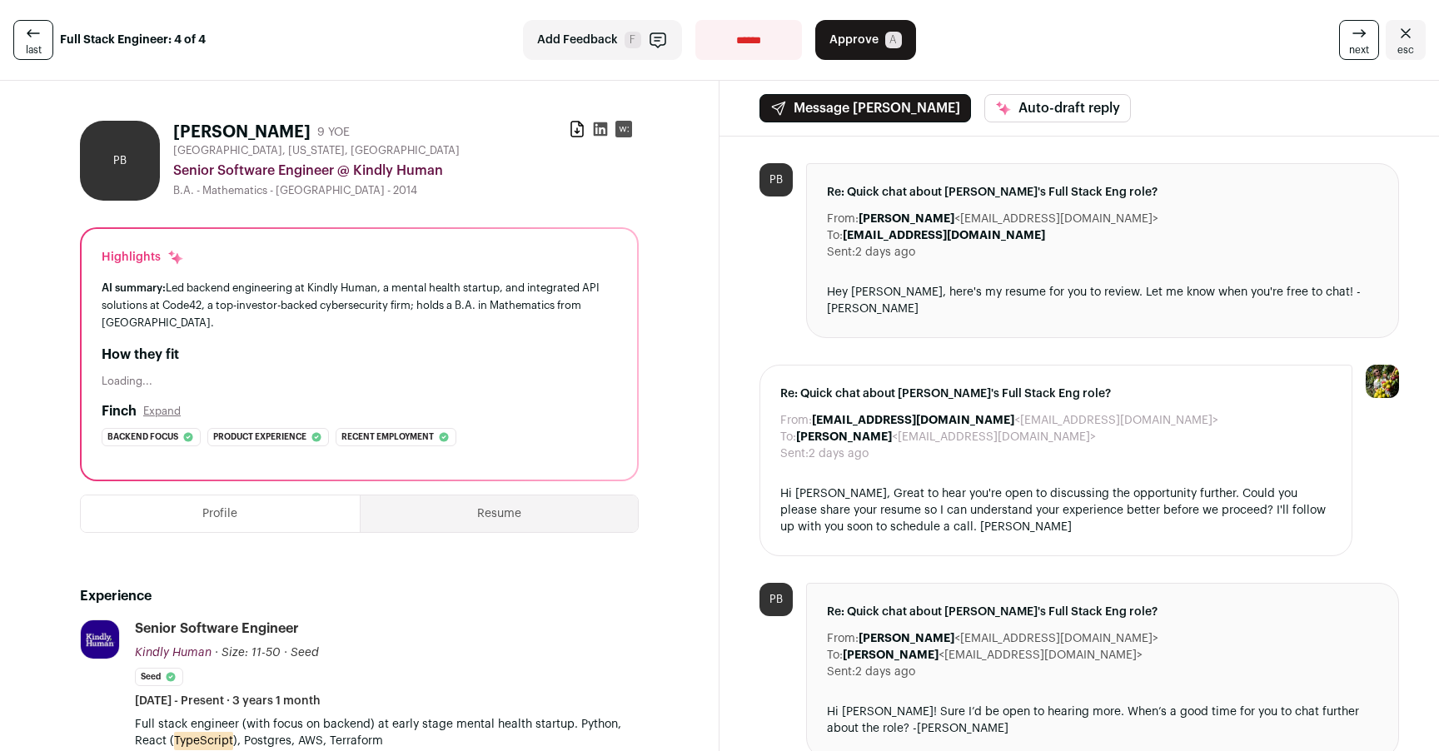 This screenshot has height=751, width=1439. Describe the element at coordinates (854, 40) in the screenshot. I see `span: Approve` at that location.